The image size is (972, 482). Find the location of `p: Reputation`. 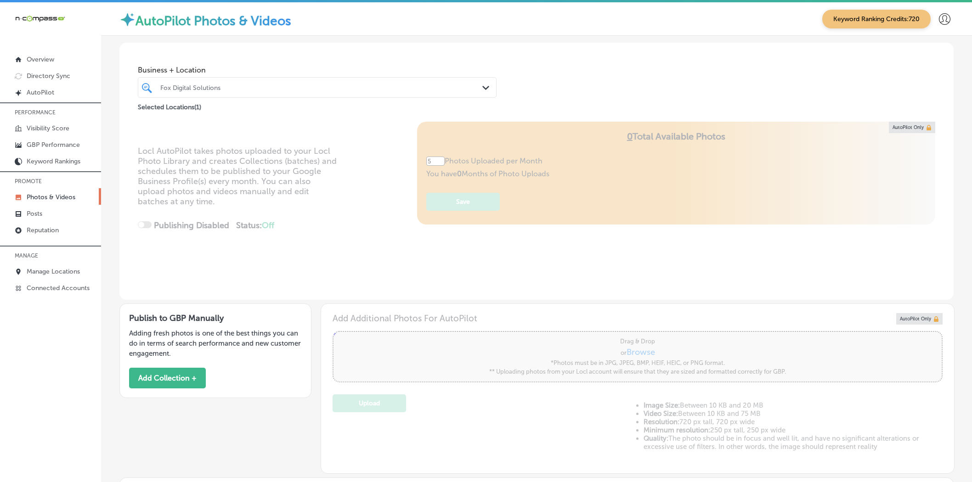

p: Reputation is located at coordinates (43, 230).